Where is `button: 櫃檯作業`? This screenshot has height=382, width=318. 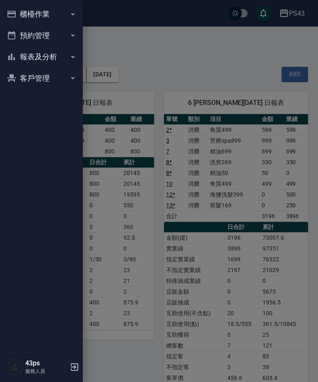 button: 櫃檯作業 is located at coordinates (41, 14).